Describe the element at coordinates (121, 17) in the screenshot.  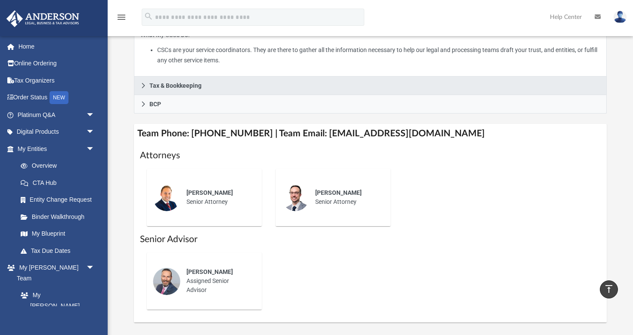
I see `i: menu` at that location.